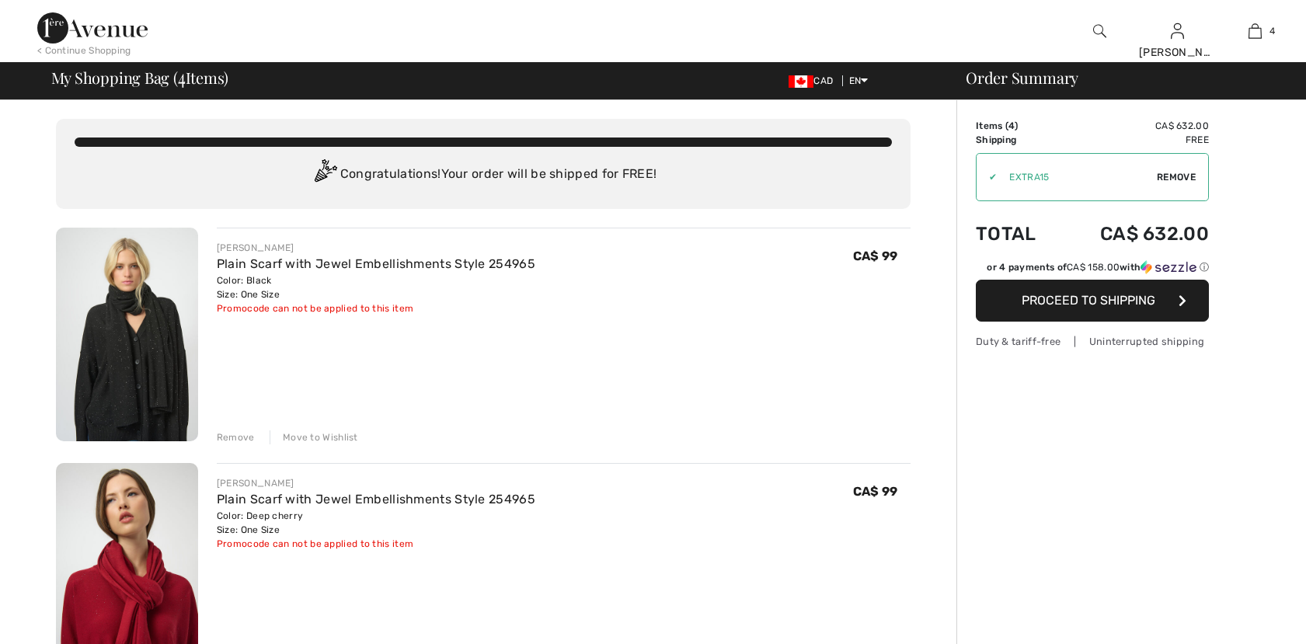 This screenshot has height=644, width=1306. What do you see at coordinates (1092, 301) in the screenshot?
I see `button: Proceed to Shipping` at bounding box center [1092, 301].